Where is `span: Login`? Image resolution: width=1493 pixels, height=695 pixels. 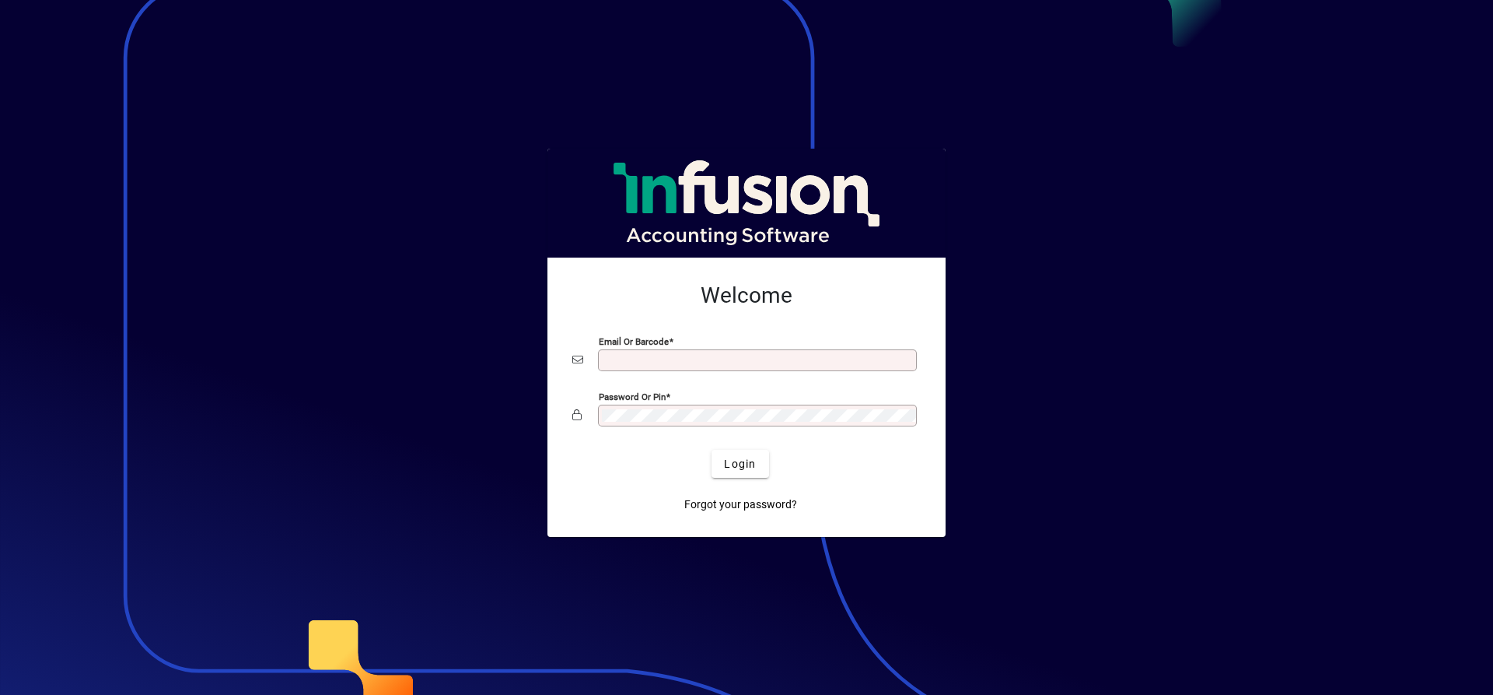
span: Login is located at coordinates (740, 464).